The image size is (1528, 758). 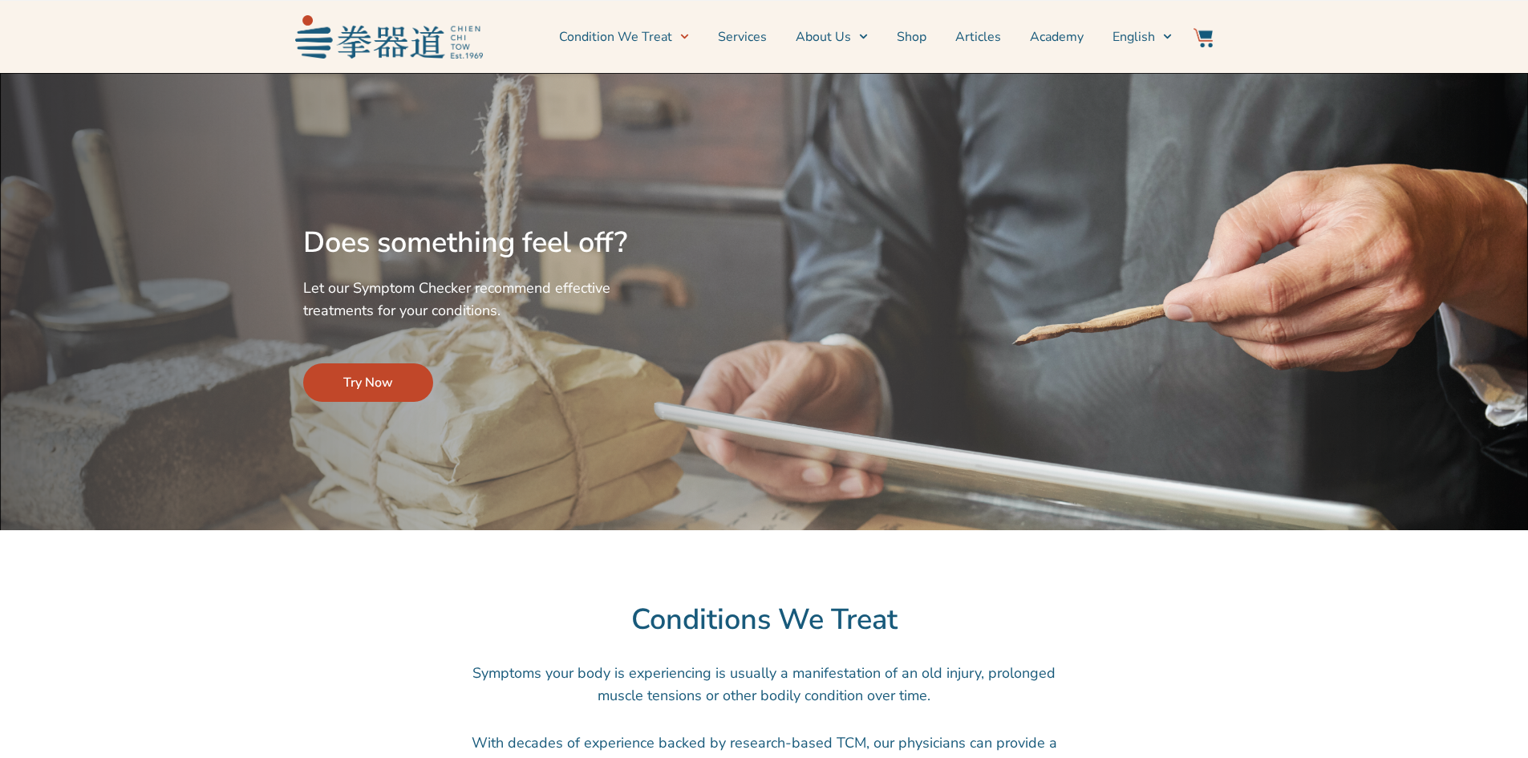 What do you see at coordinates (368, 383) in the screenshot?
I see `a: Try Now` at bounding box center [368, 383].